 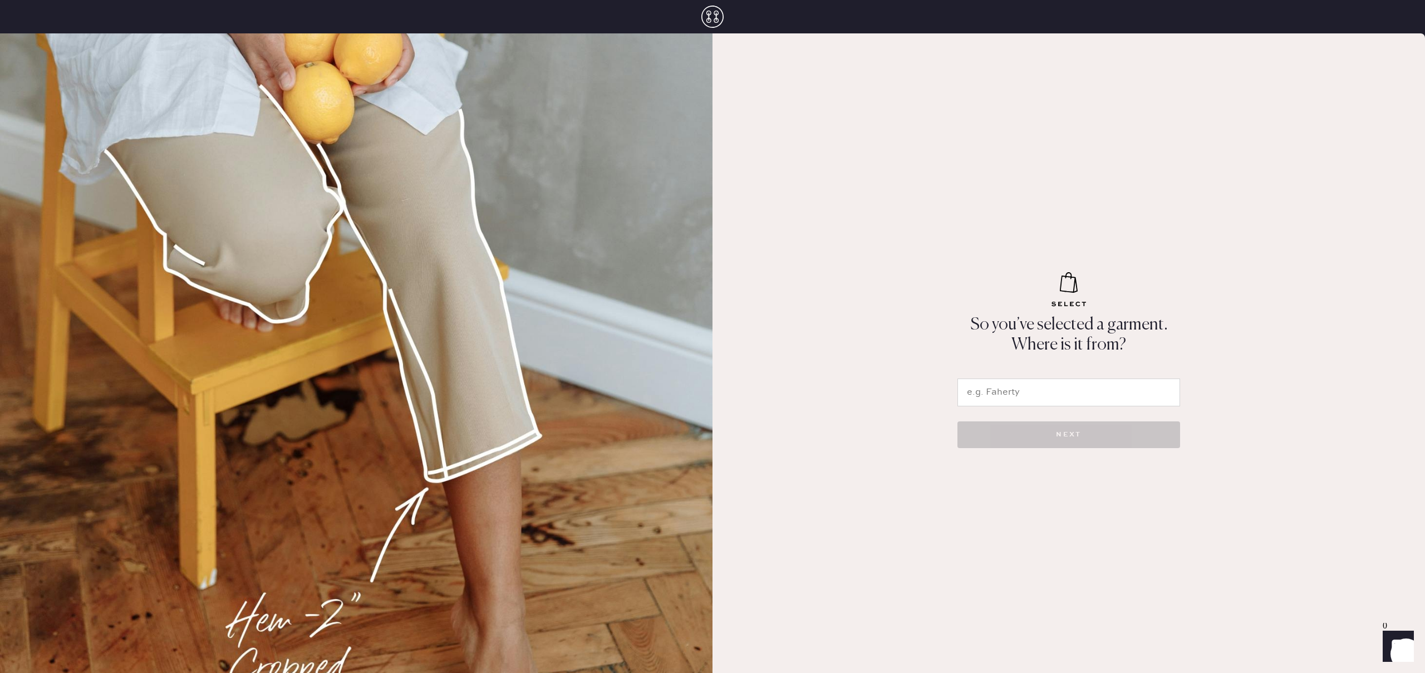 I want to click on p: So you’ve selected a garment. Where is it from?, so click(x=1069, y=335).